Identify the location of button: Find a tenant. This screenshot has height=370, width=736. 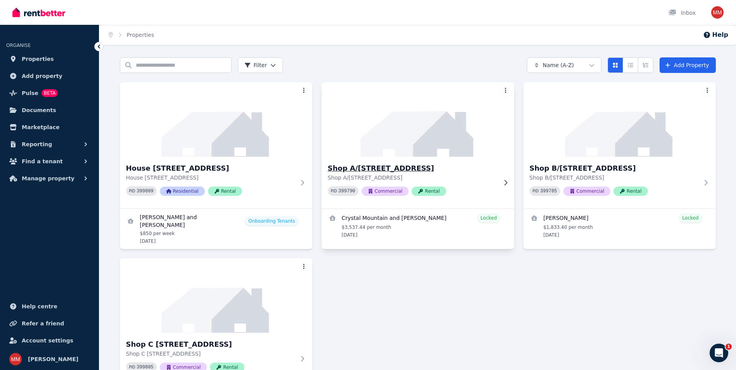
(49, 161).